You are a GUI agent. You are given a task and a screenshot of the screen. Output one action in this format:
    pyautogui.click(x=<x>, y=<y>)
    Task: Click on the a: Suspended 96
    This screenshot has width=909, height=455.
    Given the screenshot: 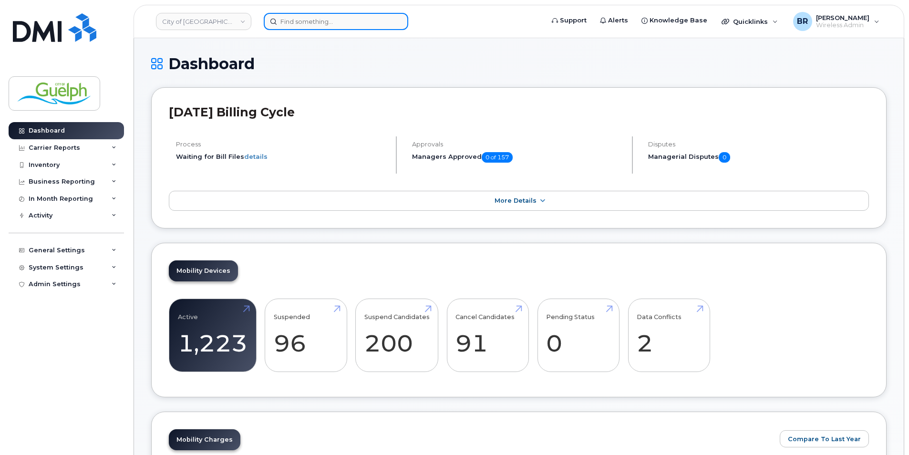 What is the action you would take?
    pyautogui.click(x=306, y=335)
    